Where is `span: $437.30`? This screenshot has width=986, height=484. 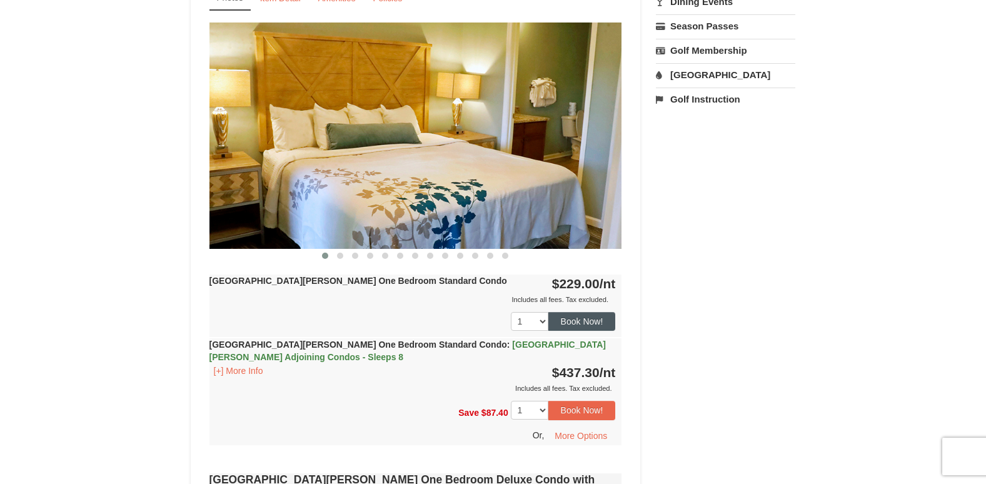 span: $437.30 is located at coordinates (576, 372).